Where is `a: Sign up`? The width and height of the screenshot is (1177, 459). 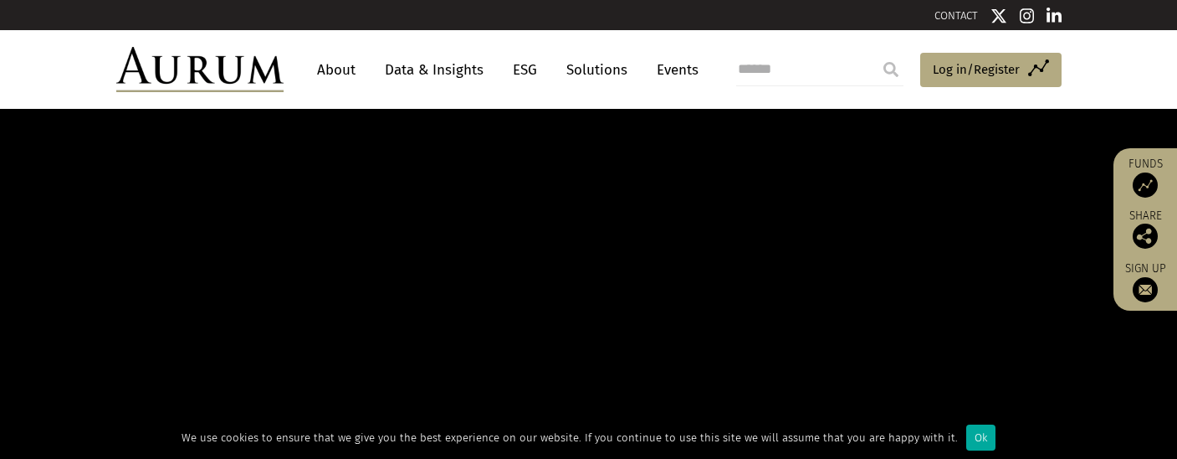 a: Sign up is located at coordinates (1146, 281).